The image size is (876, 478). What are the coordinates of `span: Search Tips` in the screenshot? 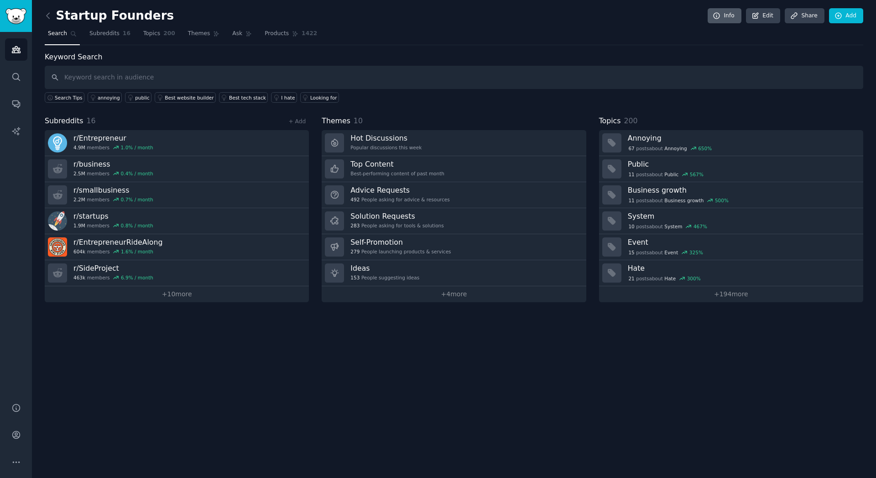 It's located at (68, 98).